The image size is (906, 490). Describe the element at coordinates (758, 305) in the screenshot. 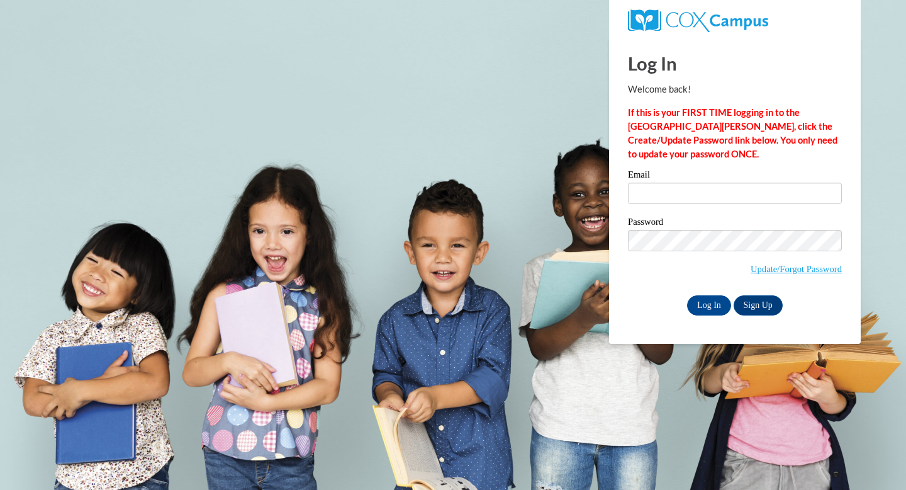

I see `a: Sign Up` at that location.